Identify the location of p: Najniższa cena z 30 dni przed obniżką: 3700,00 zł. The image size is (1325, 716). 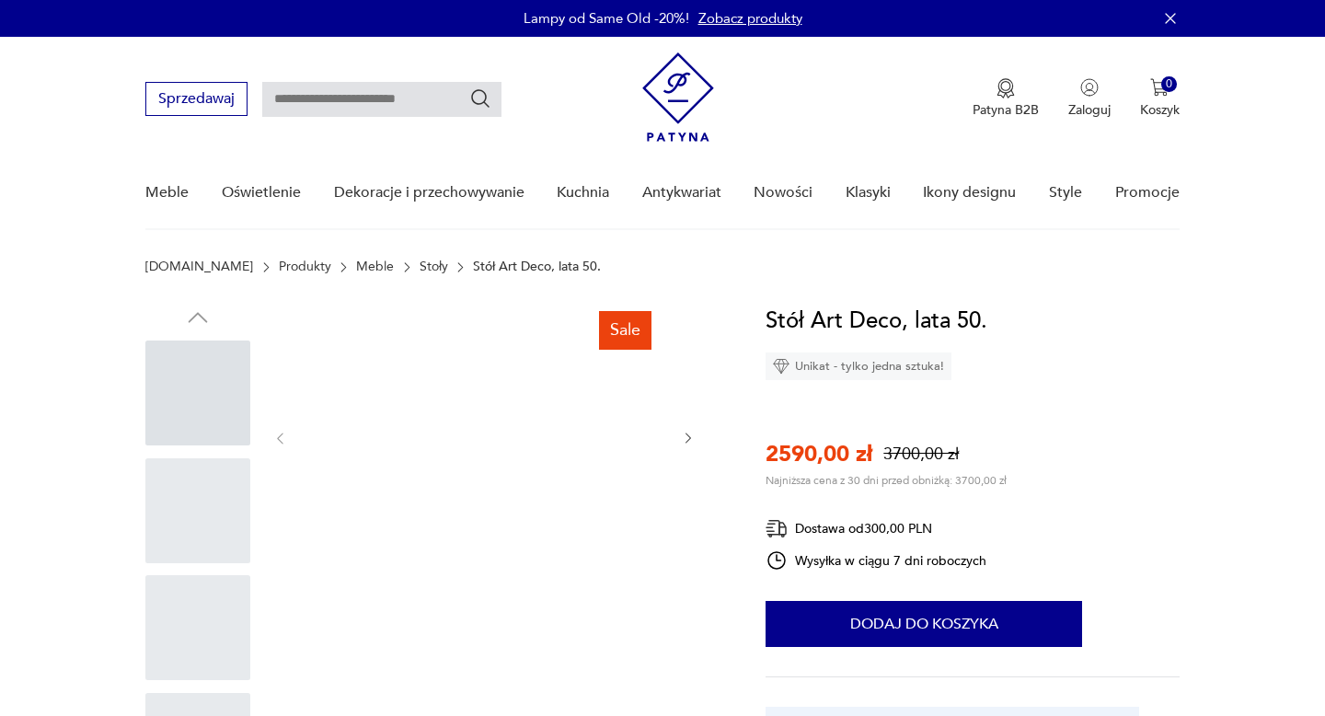
(886, 480).